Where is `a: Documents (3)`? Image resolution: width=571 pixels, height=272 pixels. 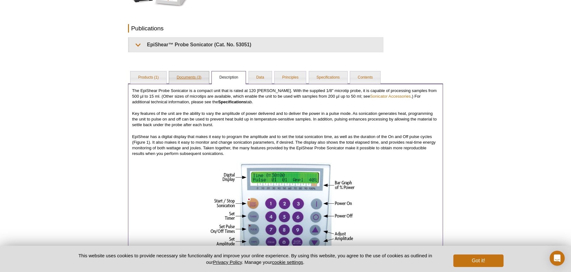 a: Documents (3) is located at coordinates (189, 78).